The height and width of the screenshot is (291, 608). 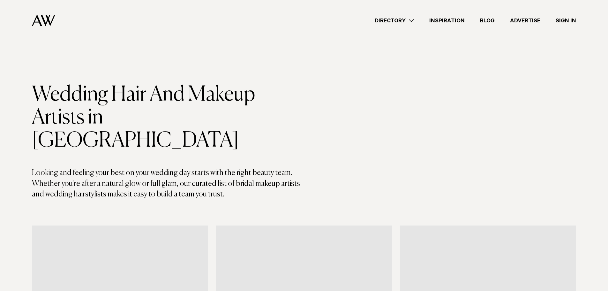 What do you see at coordinates (525, 20) in the screenshot?
I see `a: Advertise` at bounding box center [525, 20].